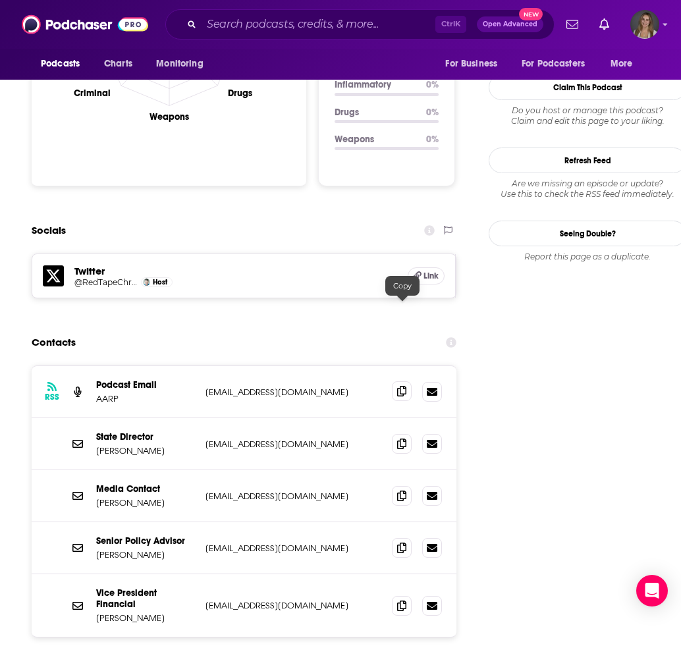 The height and width of the screenshot is (646, 681). What do you see at coordinates (146, 598) in the screenshot?
I see `p: Vice President Financial` at bounding box center [146, 598].